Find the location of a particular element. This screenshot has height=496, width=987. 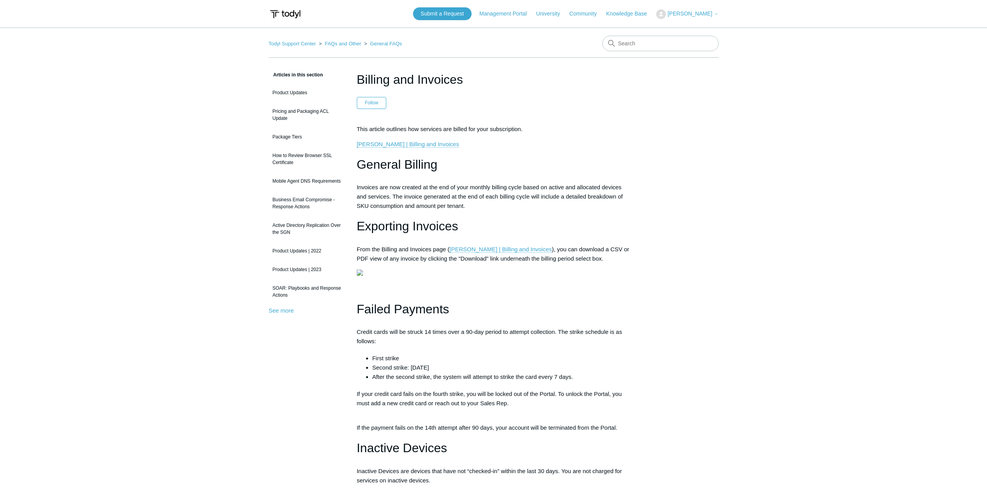

a: SOAR: Playbooks and Response Actions is located at coordinates (307, 292).